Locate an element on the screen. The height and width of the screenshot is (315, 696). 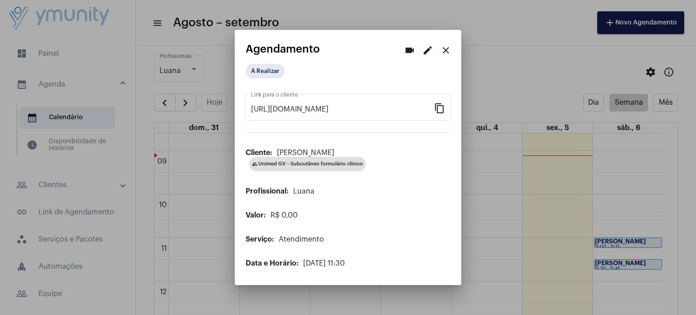
span: Data e Horário: is located at coordinates (272, 263).